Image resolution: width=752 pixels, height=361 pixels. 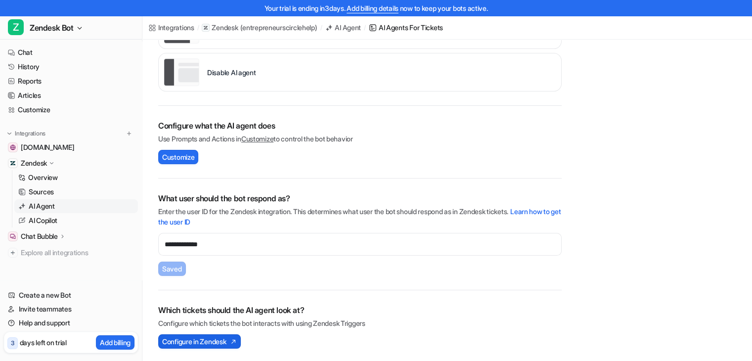 I want to click on span: Z, so click(x=16, y=27).